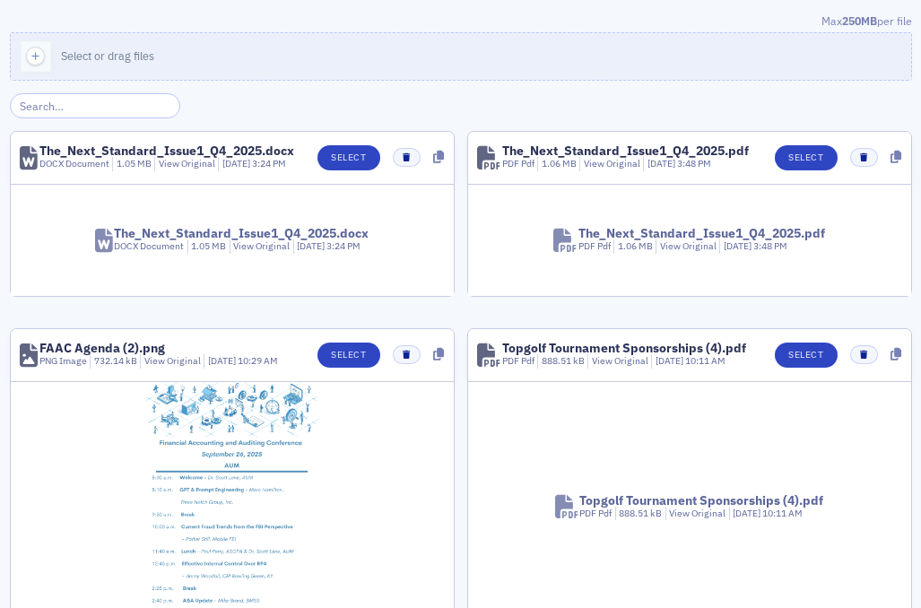 The width and height of the screenshot is (921, 608). I want to click on input: Search…, so click(95, 106).